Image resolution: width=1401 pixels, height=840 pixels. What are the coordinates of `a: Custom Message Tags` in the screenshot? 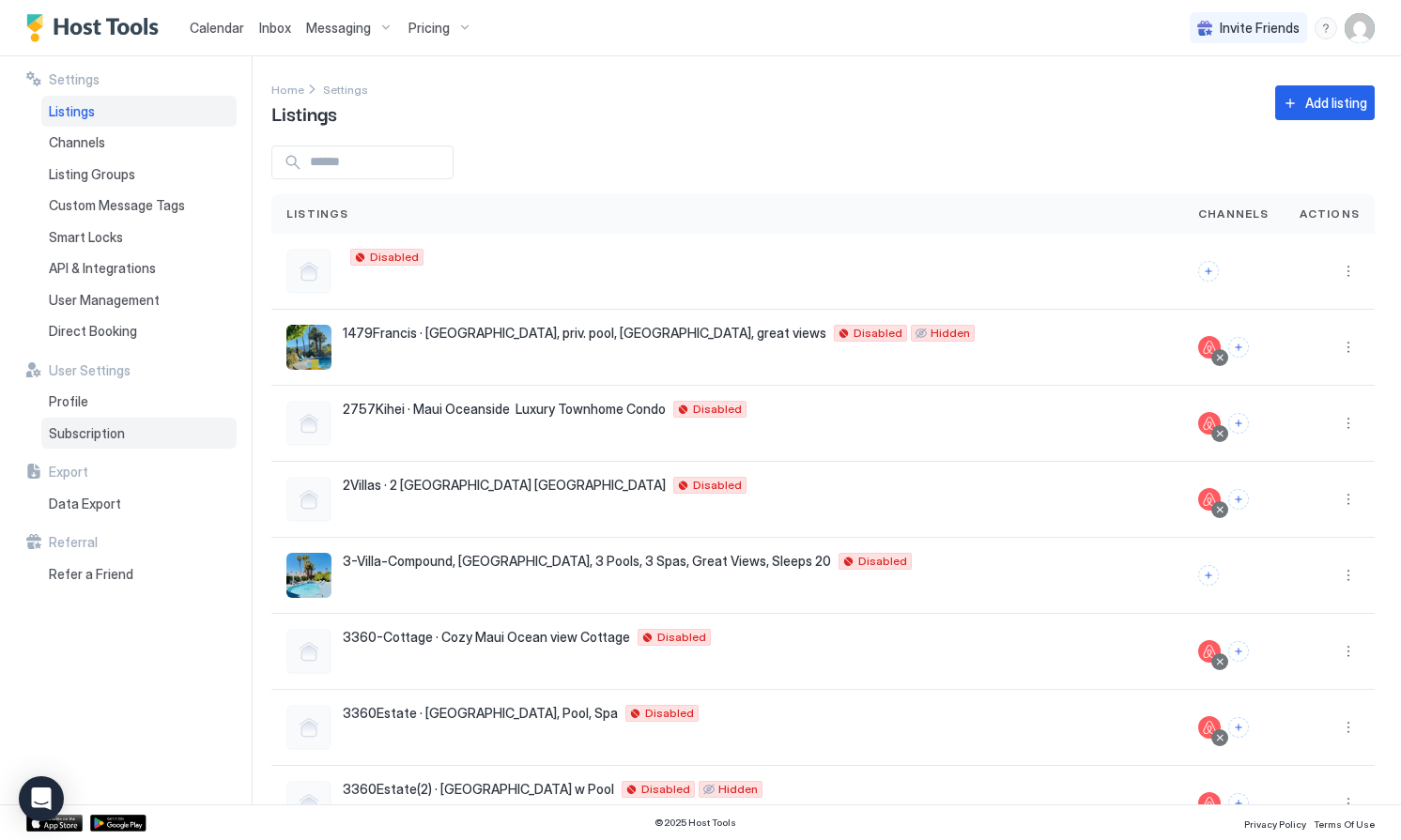 It's located at (139, 206).